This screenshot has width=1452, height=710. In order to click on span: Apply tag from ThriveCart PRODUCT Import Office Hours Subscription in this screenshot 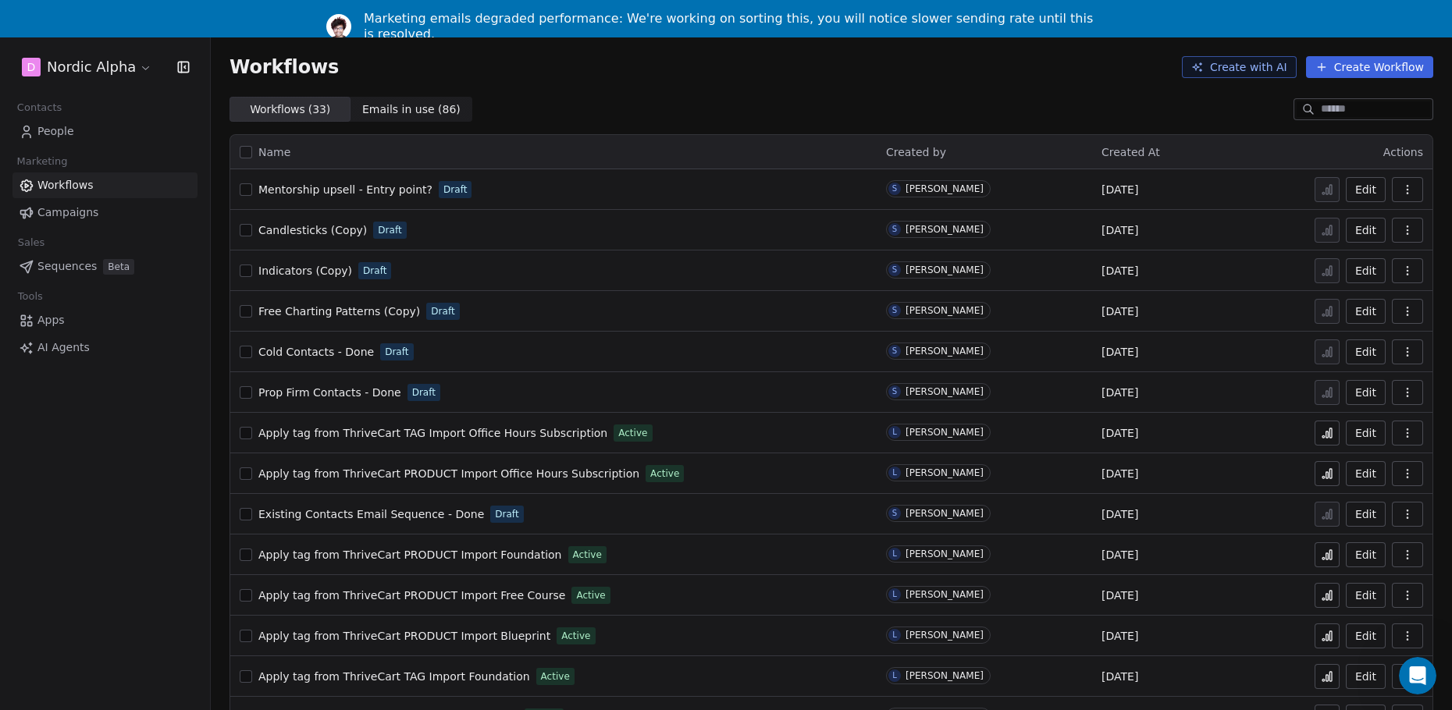, I will do `click(449, 474)`.